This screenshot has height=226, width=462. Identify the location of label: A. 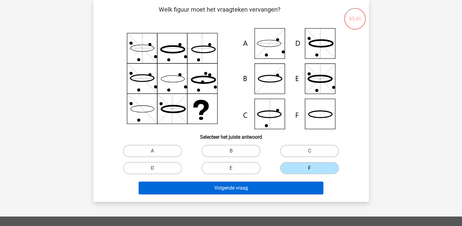
(152, 151).